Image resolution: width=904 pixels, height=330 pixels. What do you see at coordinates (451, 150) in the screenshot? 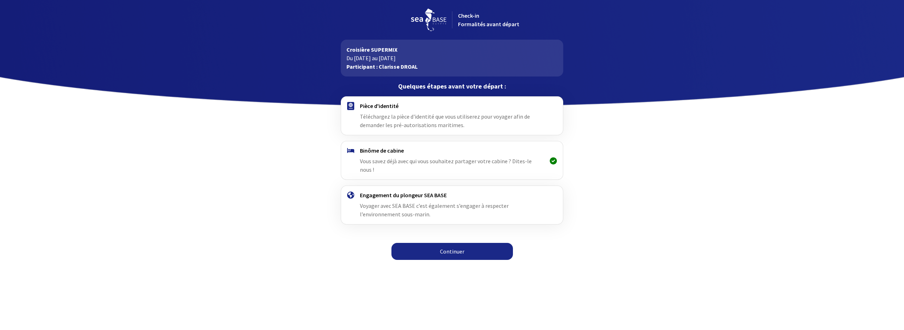
I see `h4: Binôme de cabine` at bounding box center [451, 150].